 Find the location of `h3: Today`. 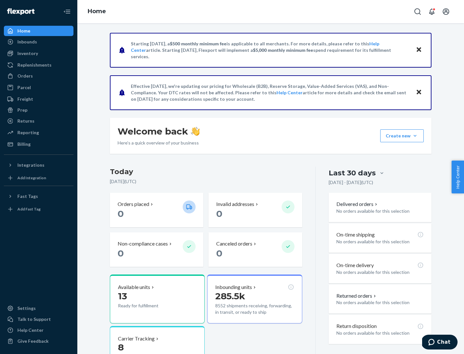

h3: Today is located at coordinates (206, 172).